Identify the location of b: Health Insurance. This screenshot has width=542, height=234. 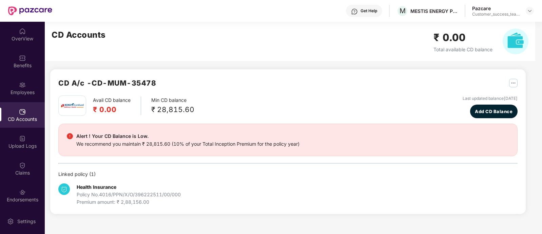
(96, 187).